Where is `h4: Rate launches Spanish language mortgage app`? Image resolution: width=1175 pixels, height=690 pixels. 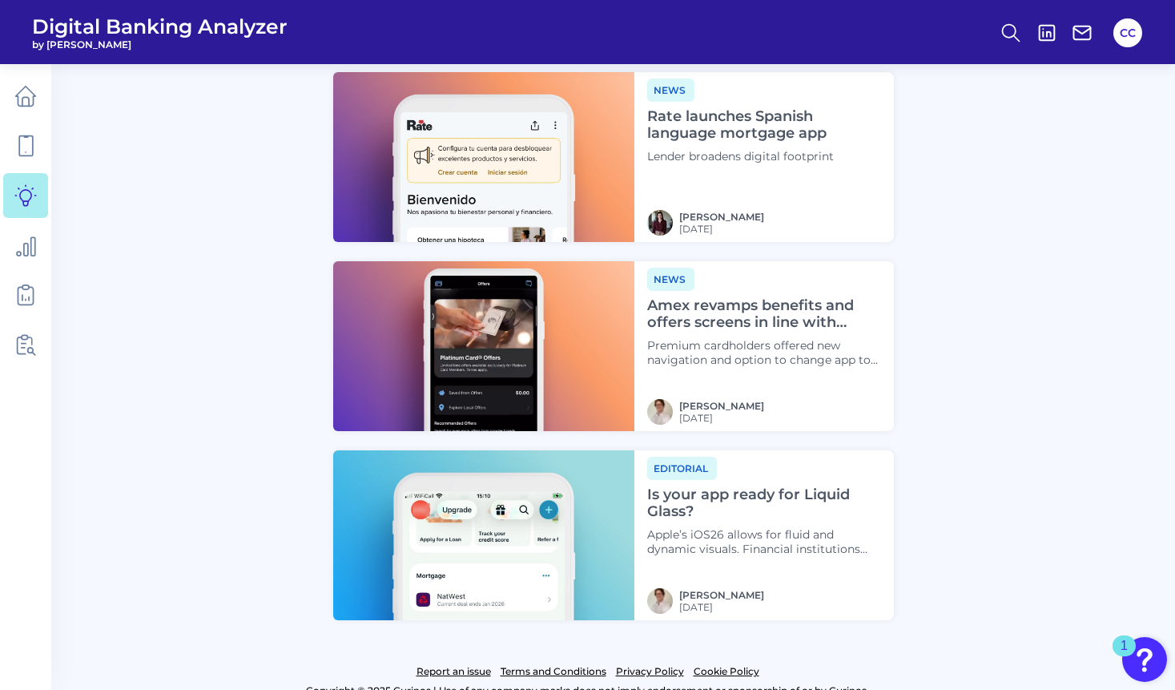 h4: Rate launches Spanish language mortgage app is located at coordinates (764, 125).